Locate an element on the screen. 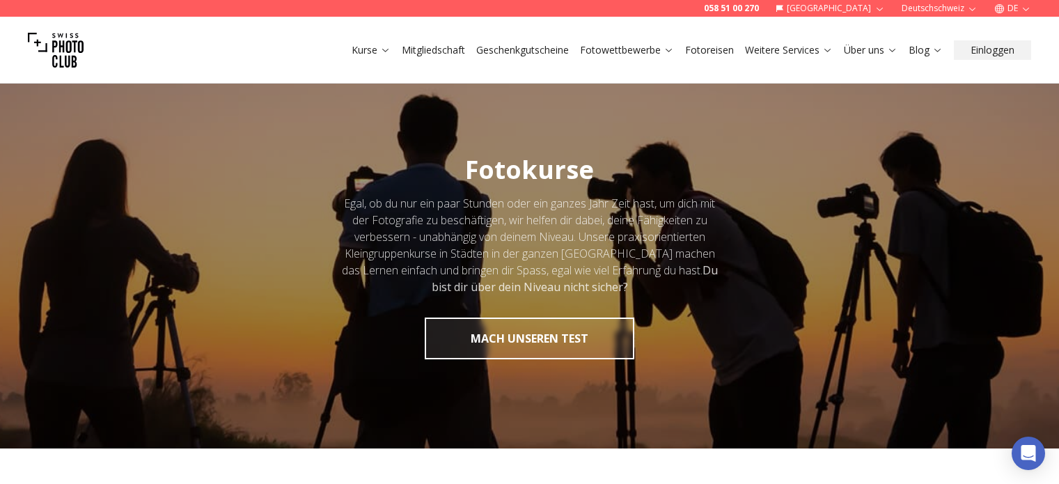 Image resolution: width=1059 pixels, height=484 pixels. button: Kurse is located at coordinates (371, 50).